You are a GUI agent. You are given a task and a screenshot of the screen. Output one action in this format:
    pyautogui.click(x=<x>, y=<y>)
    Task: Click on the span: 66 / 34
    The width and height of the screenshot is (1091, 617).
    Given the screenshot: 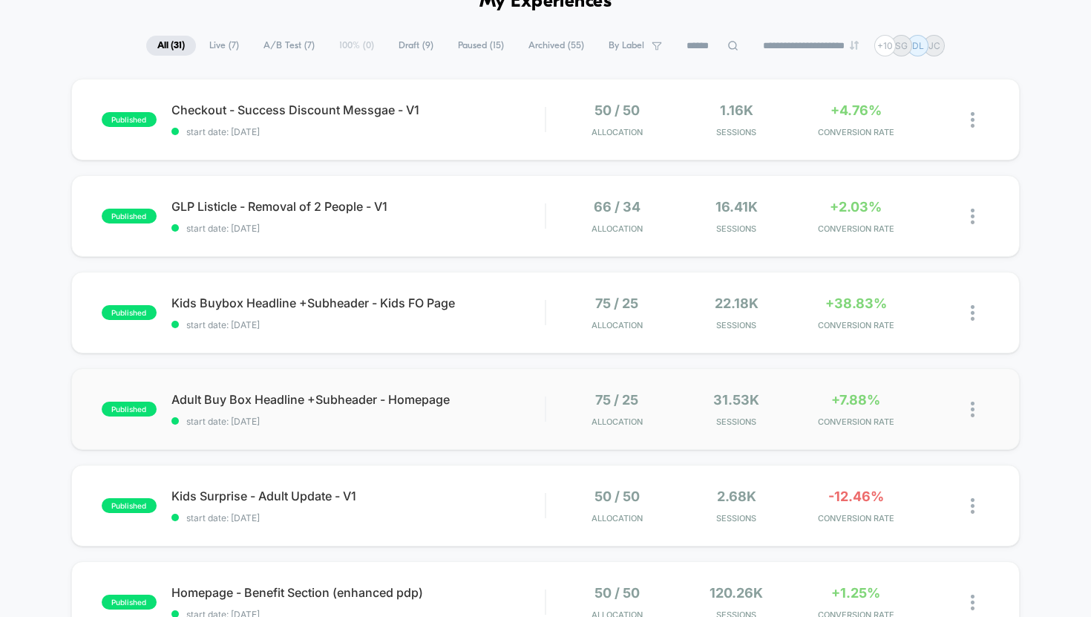 What is the action you would take?
    pyautogui.click(x=617, y=206)
    